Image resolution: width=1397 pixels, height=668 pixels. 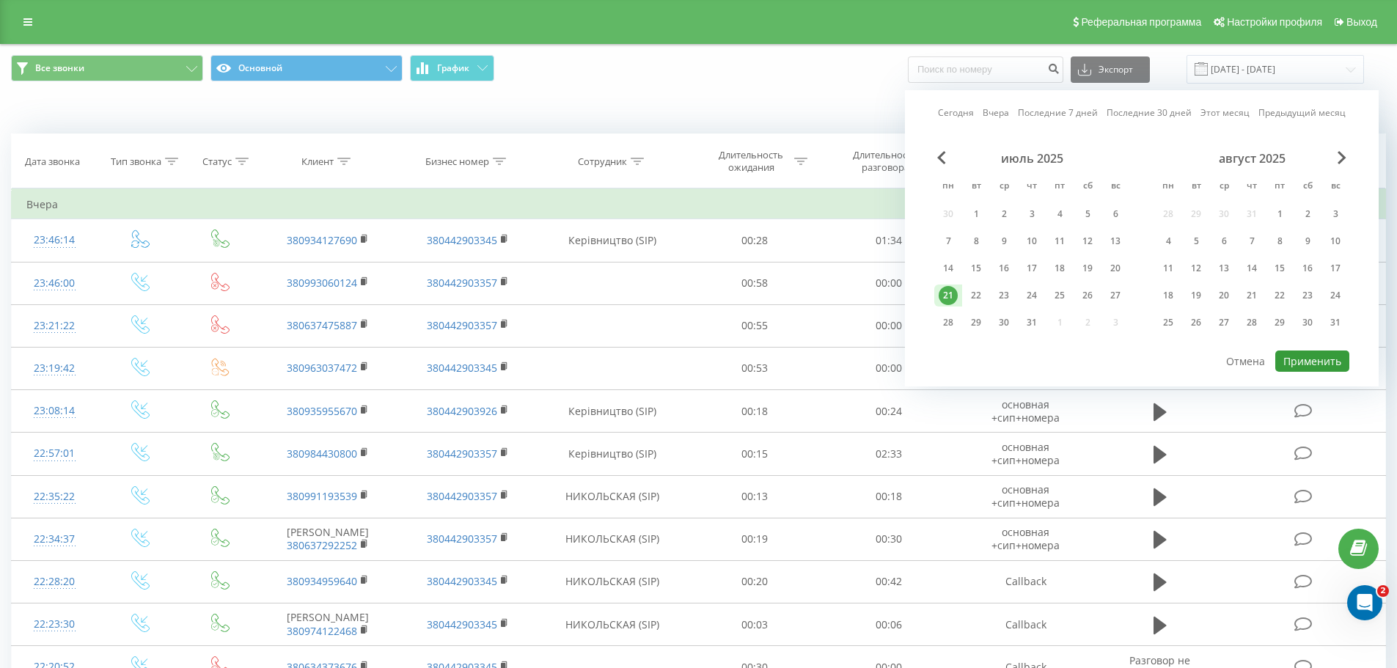 What do you see at coordinates (1251, 187) in the screenshot?
I see `abbr: четверг` at bounding box center [1251, 187].